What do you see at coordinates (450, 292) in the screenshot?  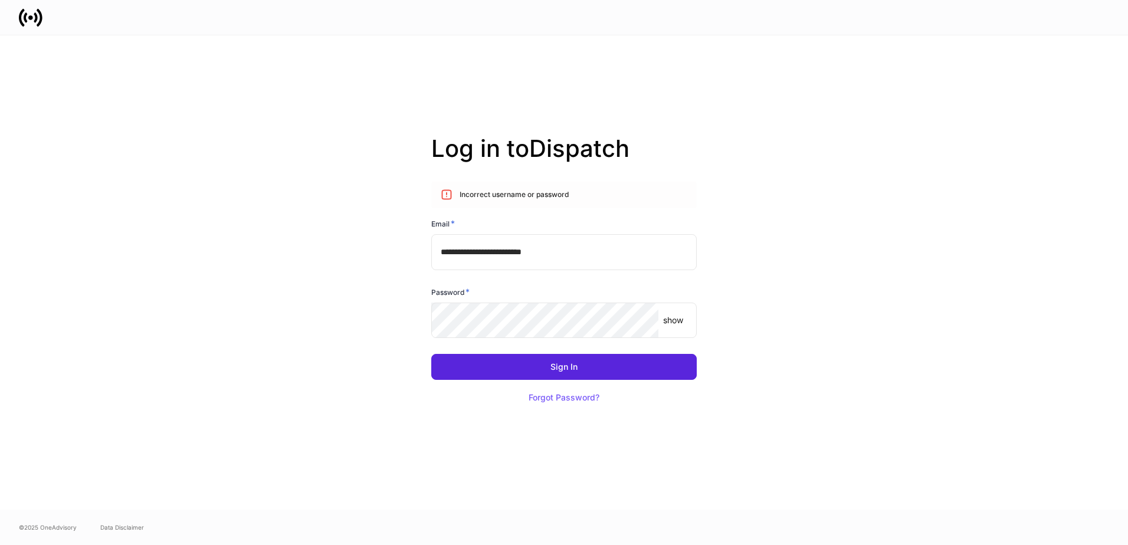 I see `h6: Password` at bounding box center [450, 292].